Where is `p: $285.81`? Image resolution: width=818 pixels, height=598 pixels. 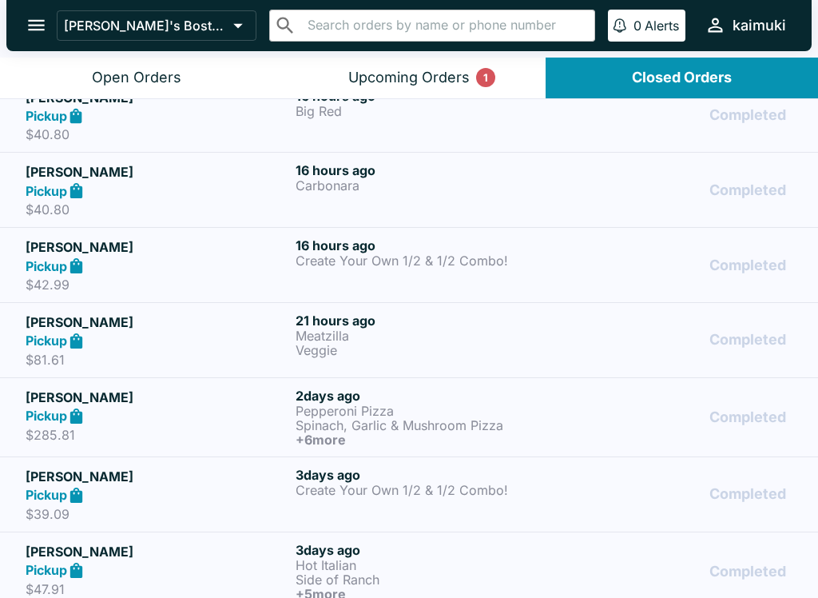 p: $285.81 is located at coordinates (157, 435).